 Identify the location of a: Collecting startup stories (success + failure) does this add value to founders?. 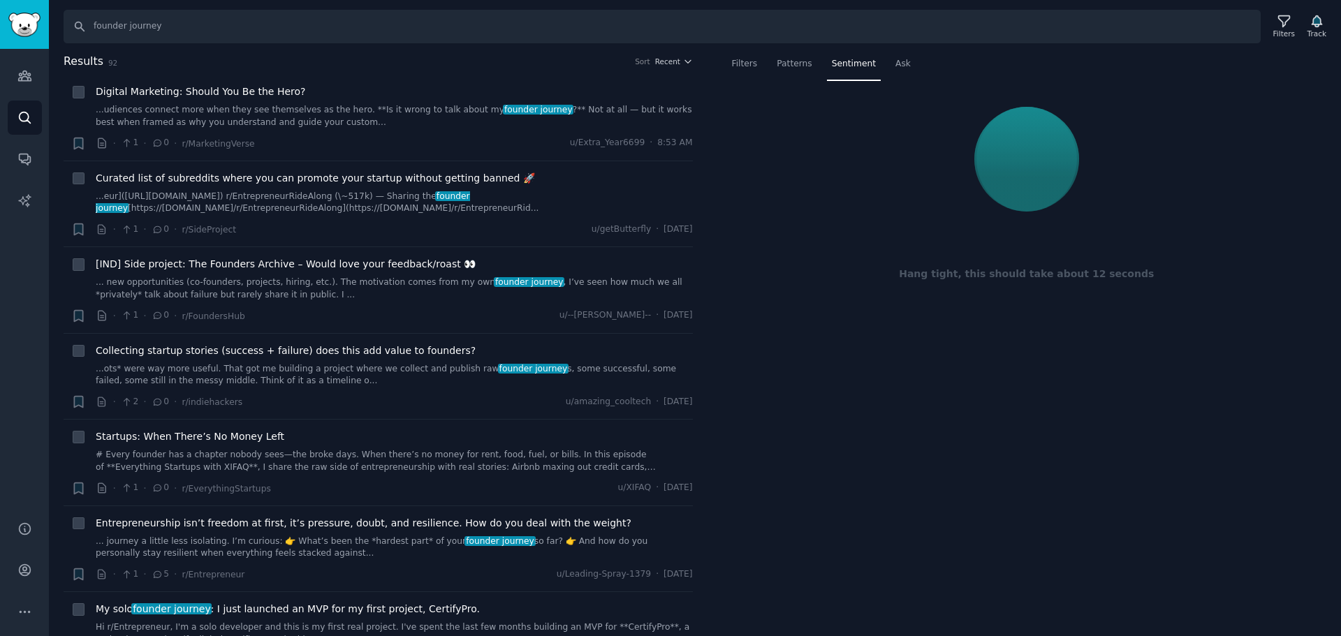
(286, 351).